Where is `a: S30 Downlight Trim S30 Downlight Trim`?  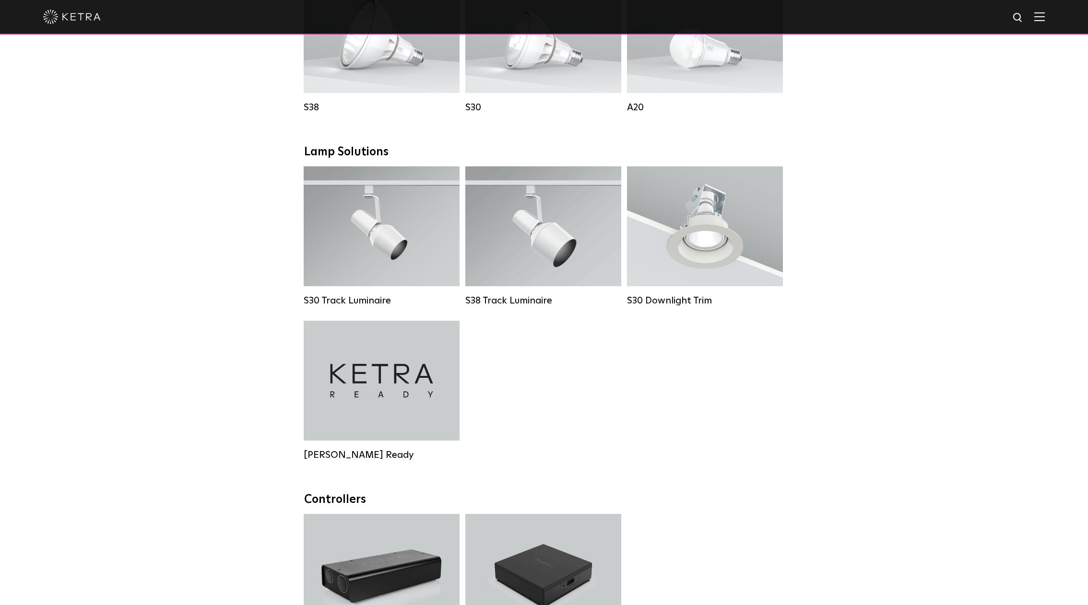 a: S30 Downlight Trim S30 Downlight Trim is located at coordinates (705, 236).